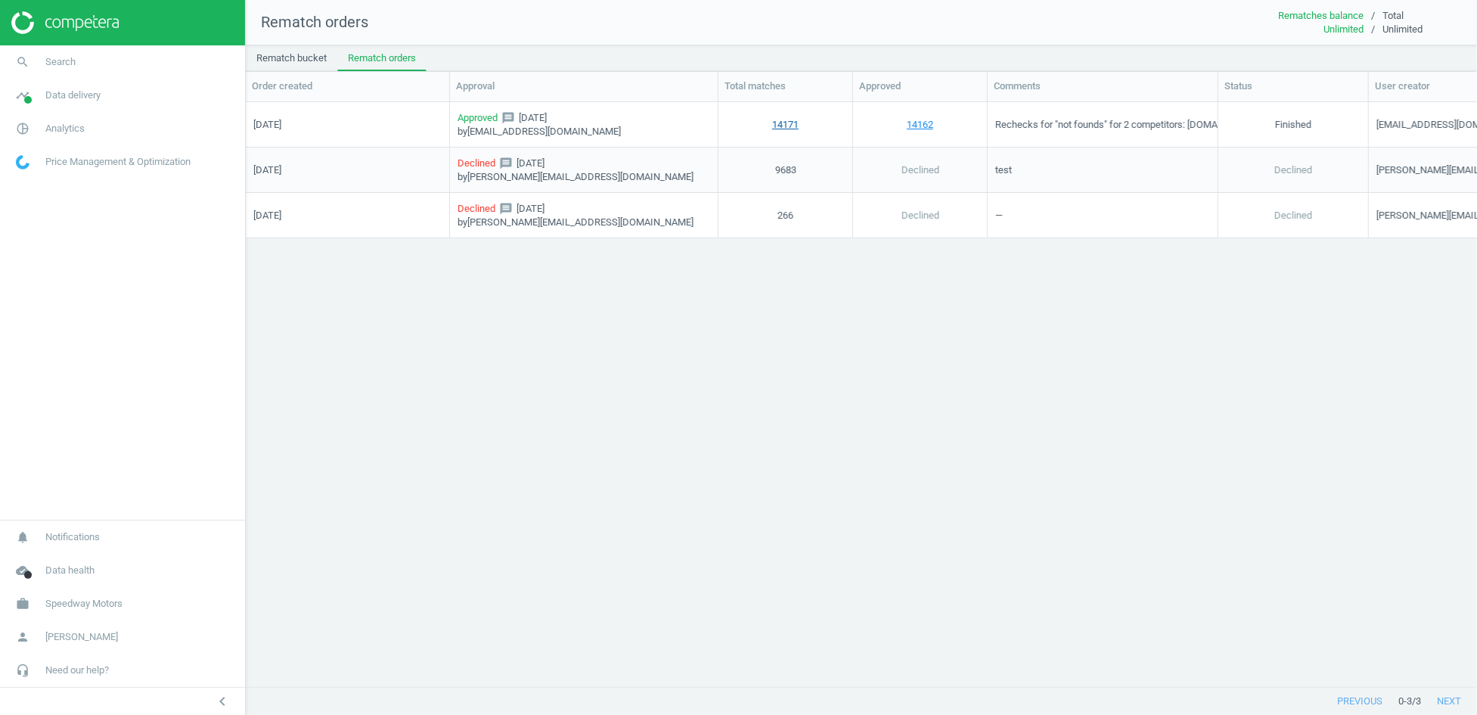 The height and width of the screenshot is (715, 1477). I want to click on div: Total matches, so click(785, 86).